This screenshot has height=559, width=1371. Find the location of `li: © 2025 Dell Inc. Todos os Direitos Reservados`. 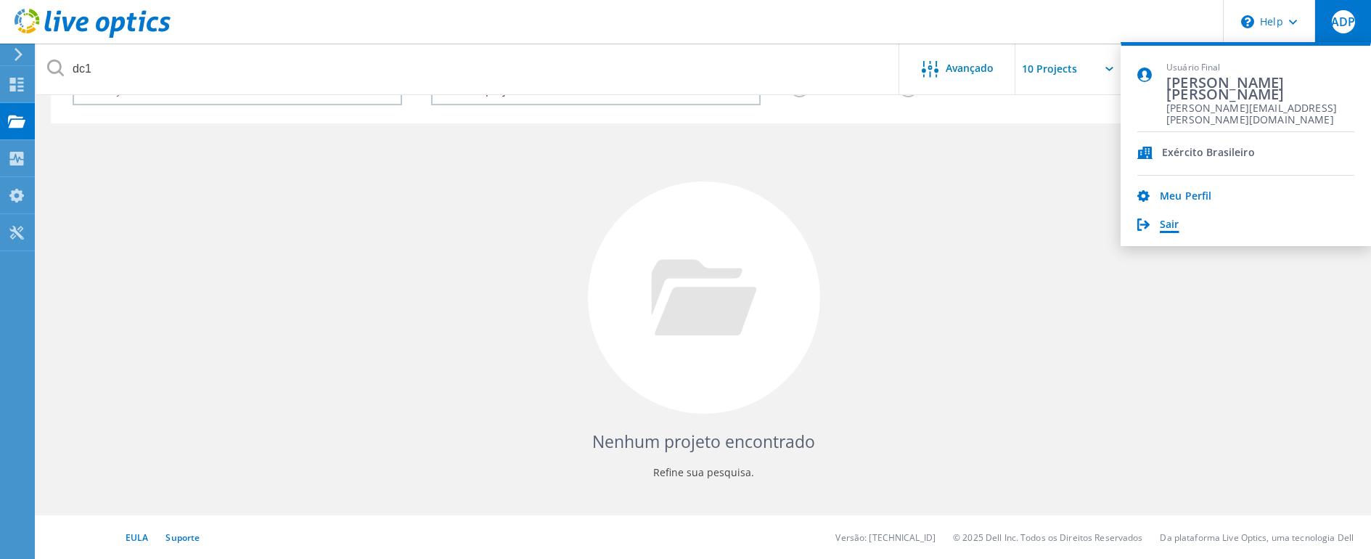

li: © 2025 Dell Inc. Todos os Direitos Reservados is located at coordinates (1047, 537).